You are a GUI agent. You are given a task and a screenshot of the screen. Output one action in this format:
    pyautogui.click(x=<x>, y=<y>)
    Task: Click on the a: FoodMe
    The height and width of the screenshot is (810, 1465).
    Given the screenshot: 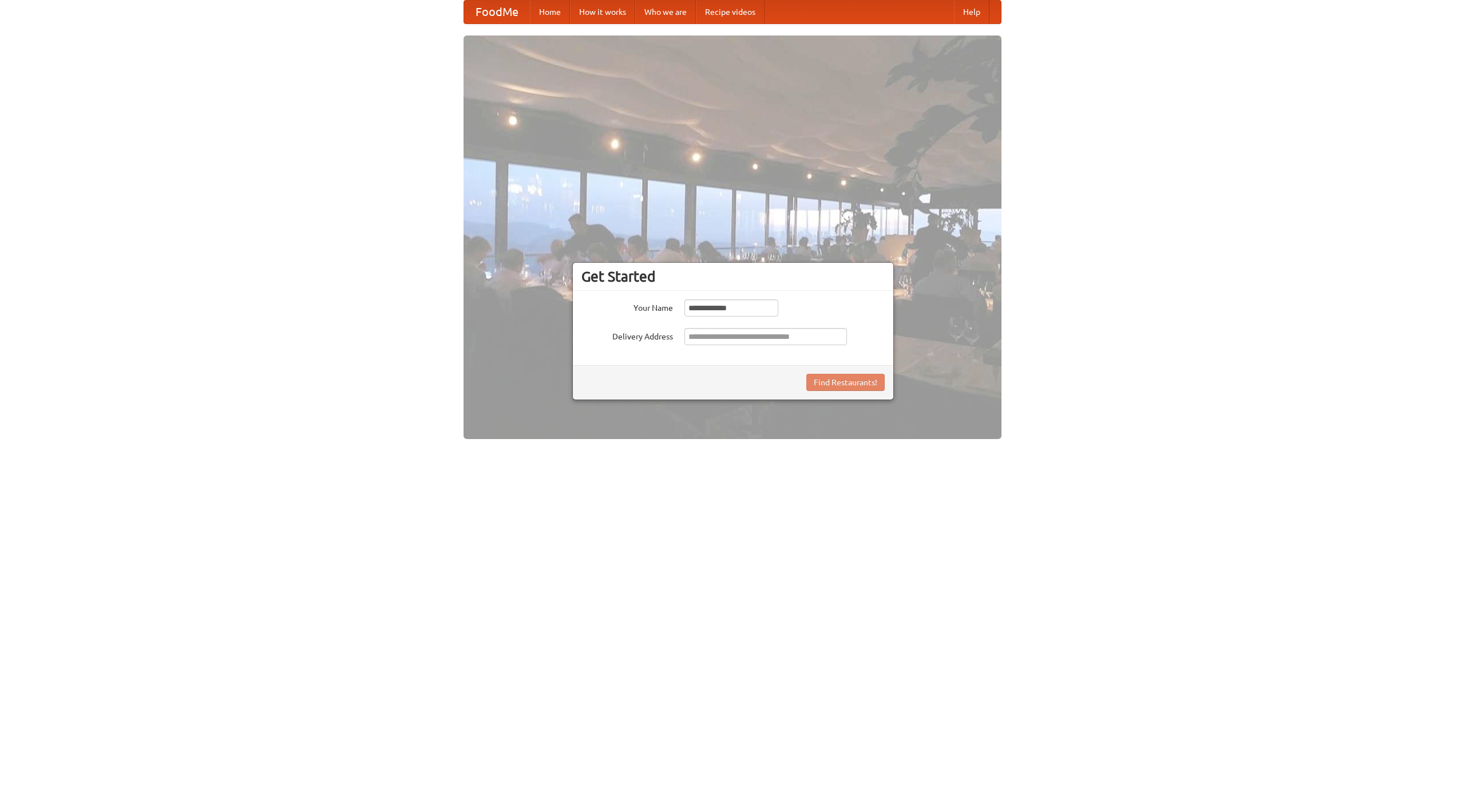 What is the action you would take?
    pyautogui.click(x=497, y=12)
    